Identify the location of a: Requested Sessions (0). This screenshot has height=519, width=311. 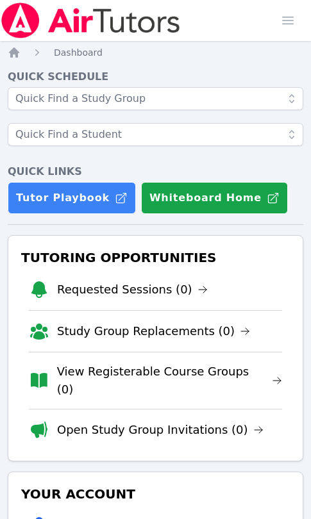
(132, 290).